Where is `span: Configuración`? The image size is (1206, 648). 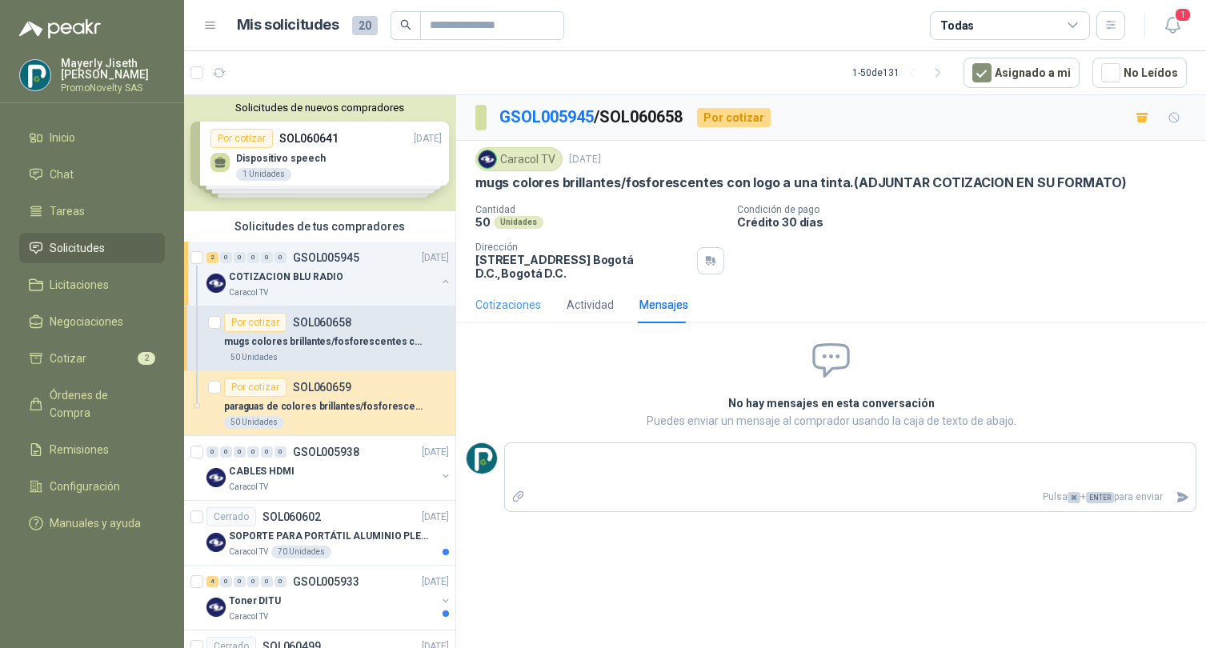
span: Configuración is located at coordinates (85, 486).